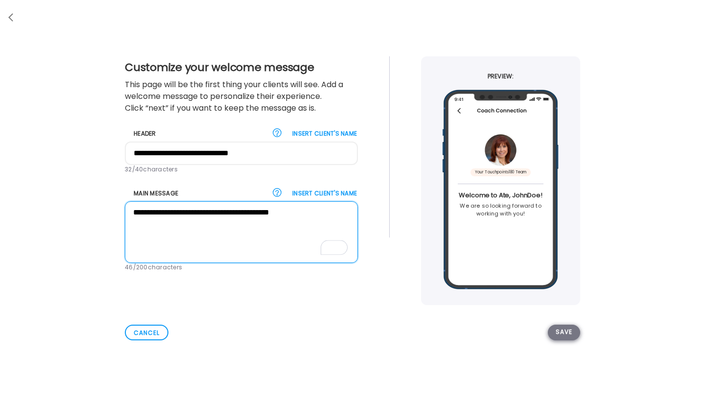 This screenshot has height=404, width=705. I want to click on div: Cancel, so click(146, 332).